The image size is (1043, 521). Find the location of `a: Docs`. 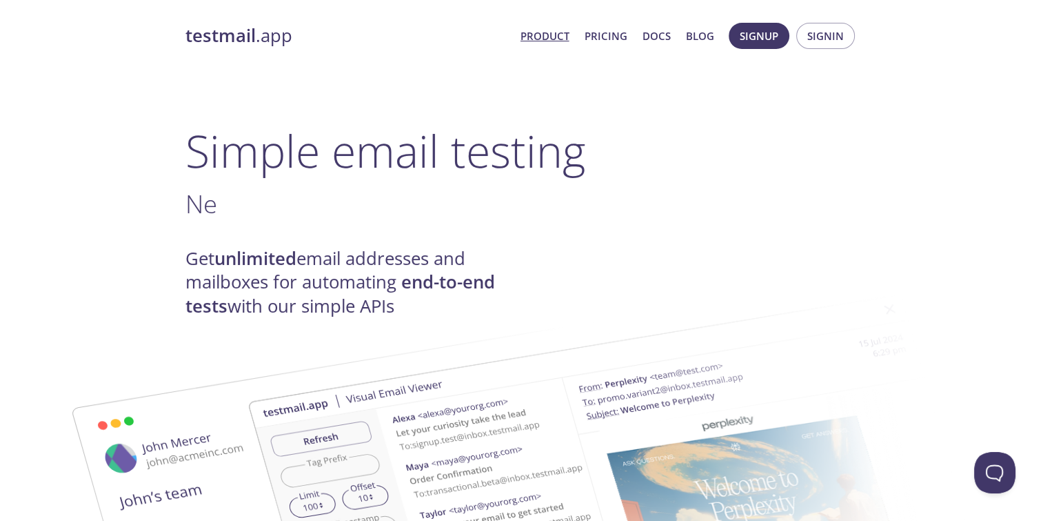

a: Docs is located at coordinates (656, 36).